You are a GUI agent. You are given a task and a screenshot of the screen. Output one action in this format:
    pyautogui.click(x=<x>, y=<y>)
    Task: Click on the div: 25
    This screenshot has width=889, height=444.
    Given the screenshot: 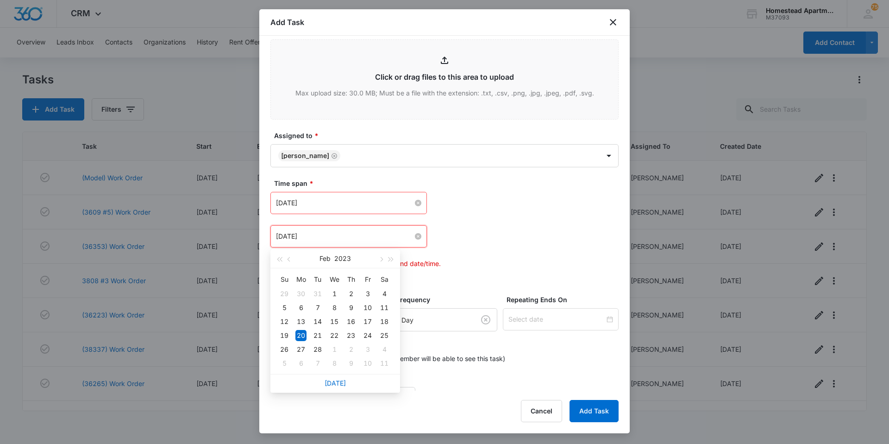 What is the action you would take?
    pyautogui.click(x=384, y=335)
    